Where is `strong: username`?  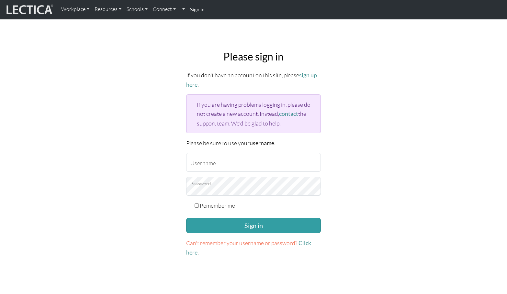 strong: username is located at coordinates (262, 143).